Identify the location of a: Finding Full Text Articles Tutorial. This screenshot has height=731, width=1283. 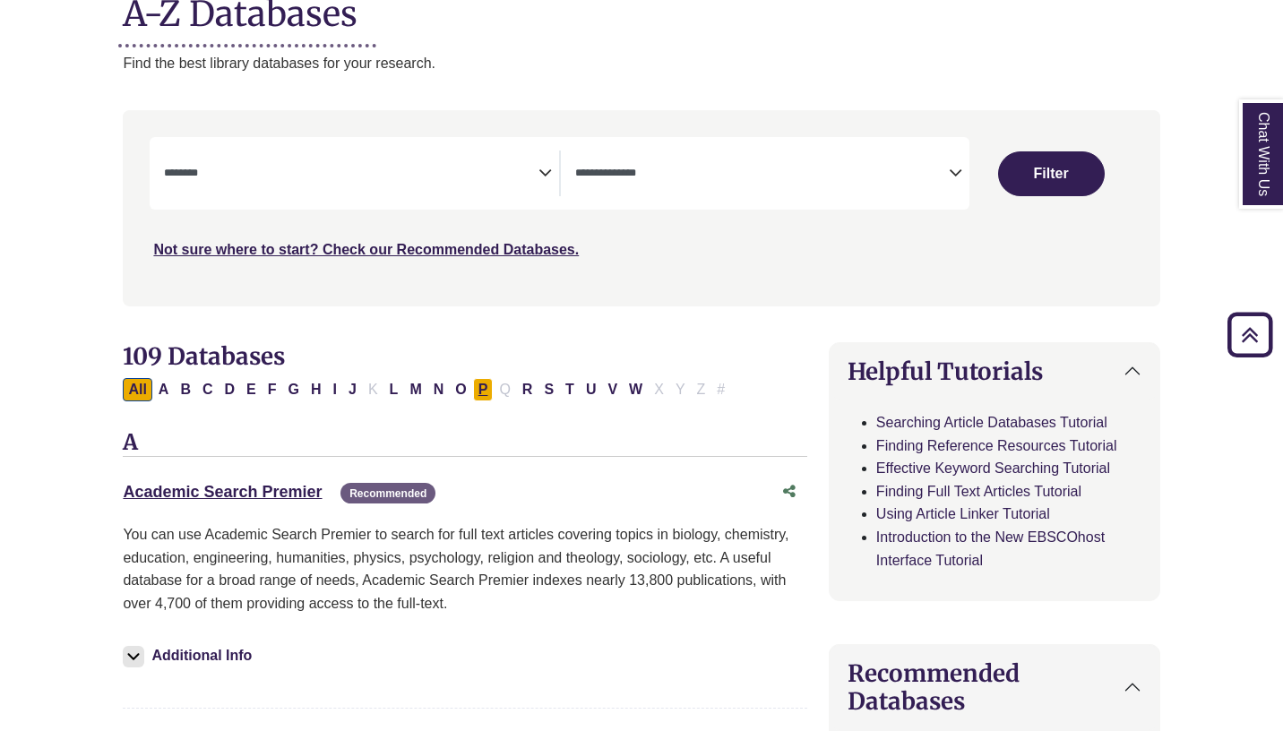
(978, 491).